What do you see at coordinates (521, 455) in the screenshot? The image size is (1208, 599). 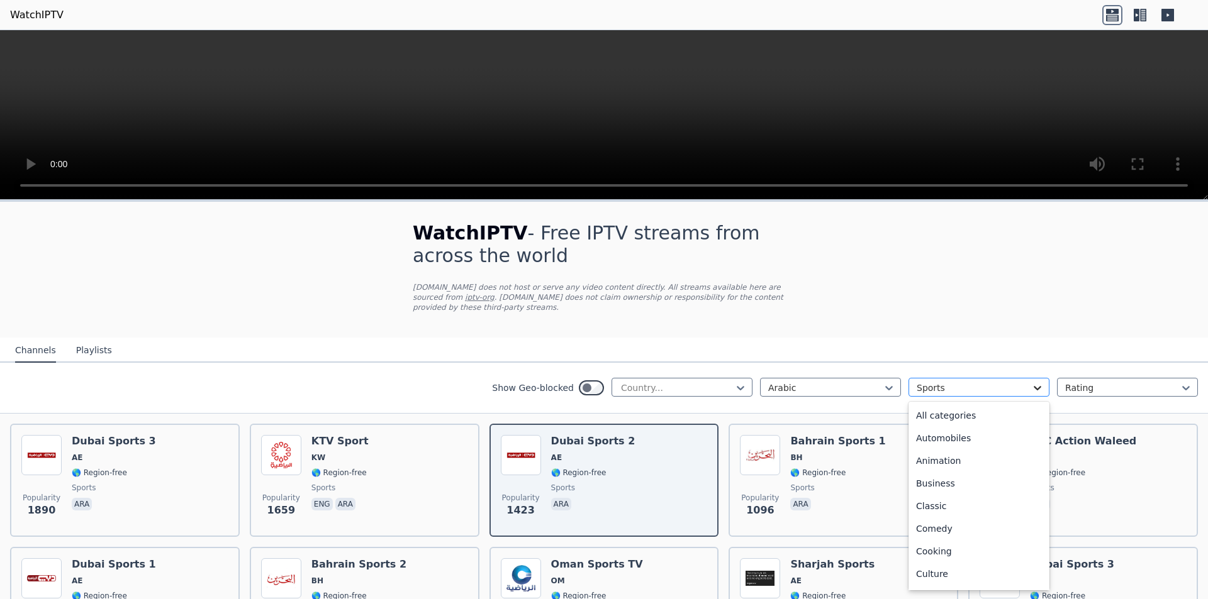 I see `img: Dubai Sports 2` at bounding box center [521, 455].